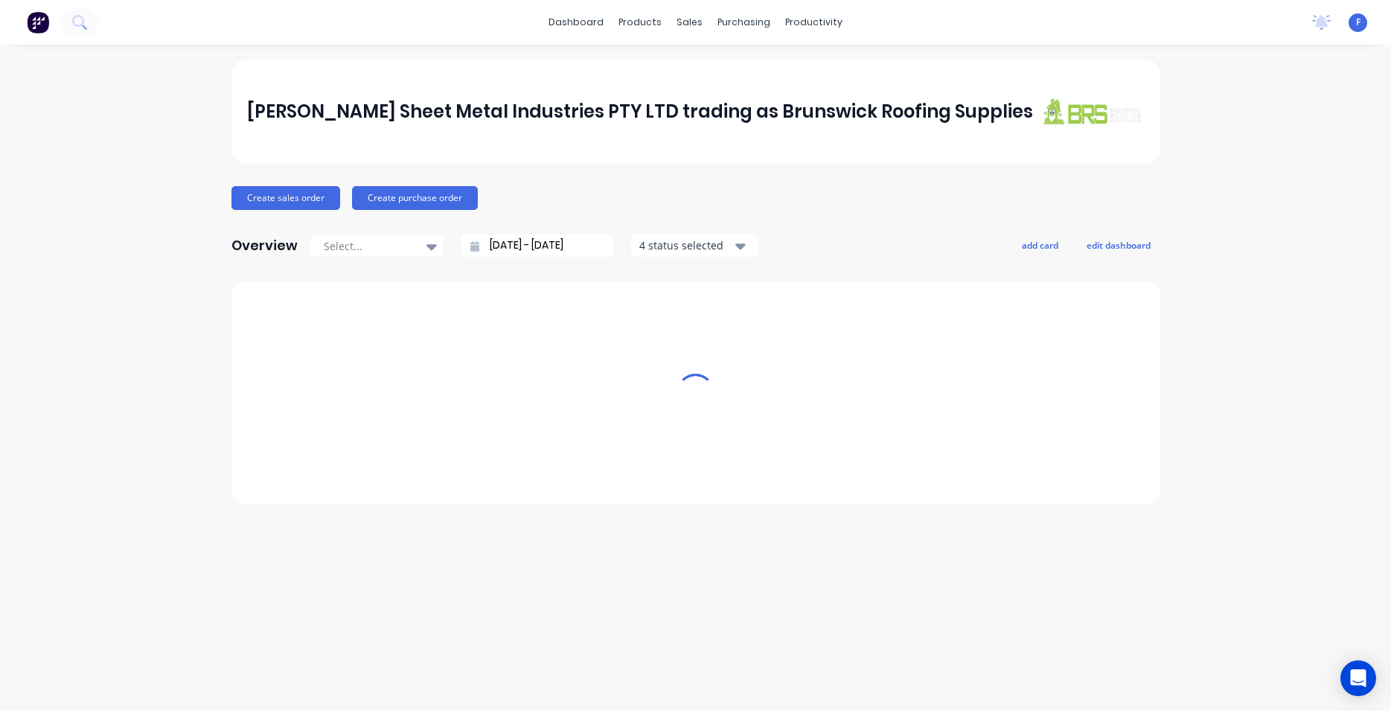  I want to click on div: products, so click(640, 22).